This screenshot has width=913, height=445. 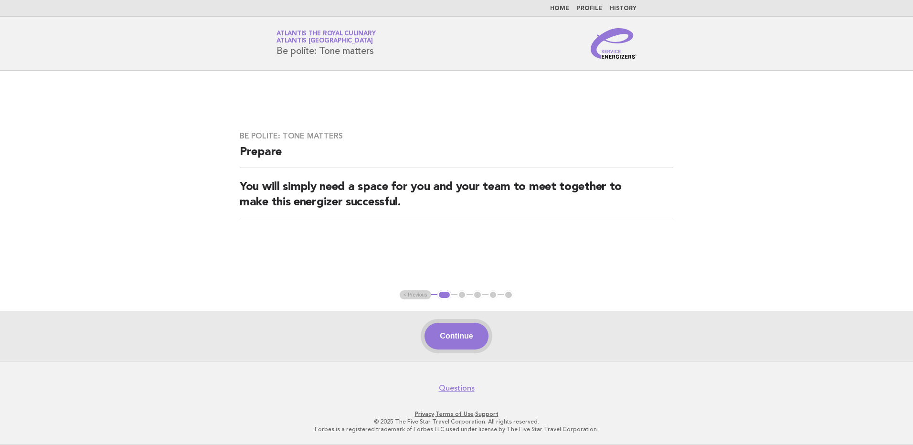 What do you see at coordinates (456, 336) in the screenshot?
I see `button: Continue` at bounding box center [456, 336].